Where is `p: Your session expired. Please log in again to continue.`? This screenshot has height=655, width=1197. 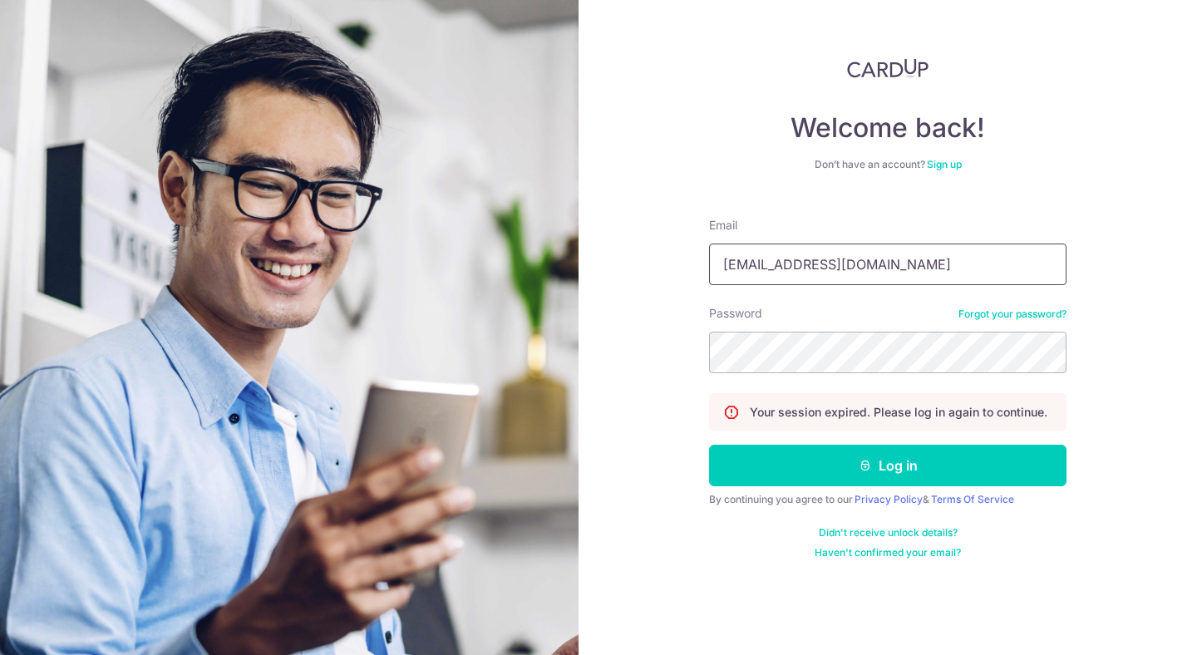
p: Your session expired. Please log in again to continue. is located at coordinates (899, 412).